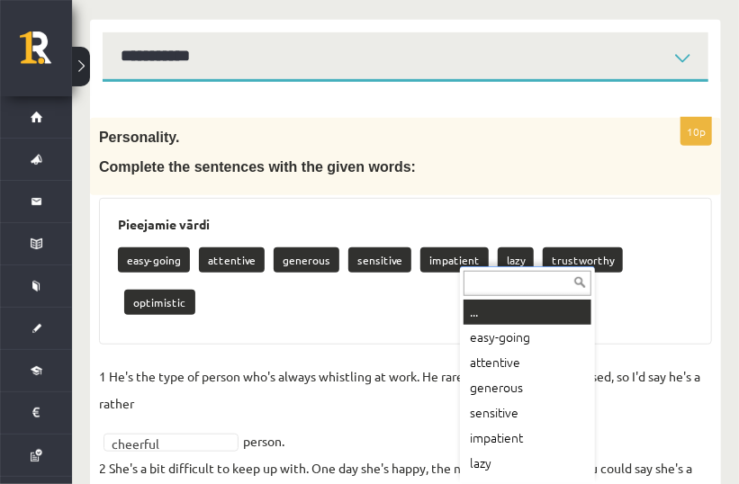 This screenshot has height=484, width=739. What do you see at coordinates (528, 388) in the screenshot?
I see `div: generous` at bounding box center [528, 388].